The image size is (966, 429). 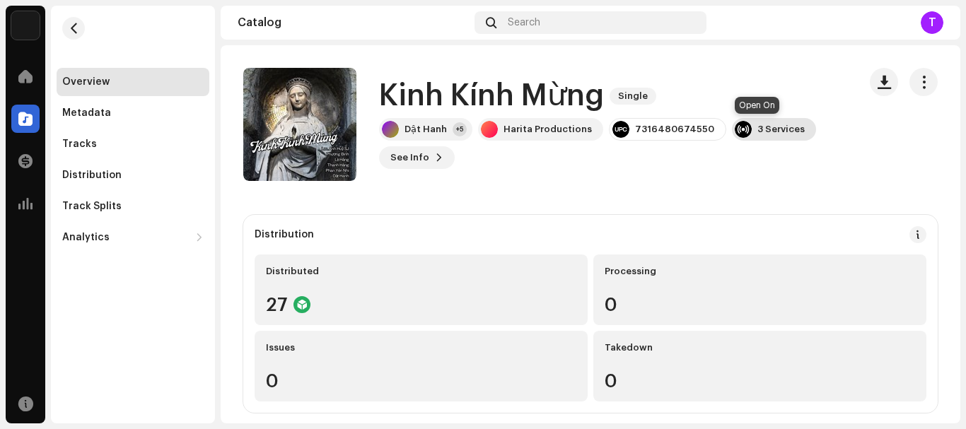 I want to click on re-m-nav-item: Track Splits, so click(x=133, y=206).